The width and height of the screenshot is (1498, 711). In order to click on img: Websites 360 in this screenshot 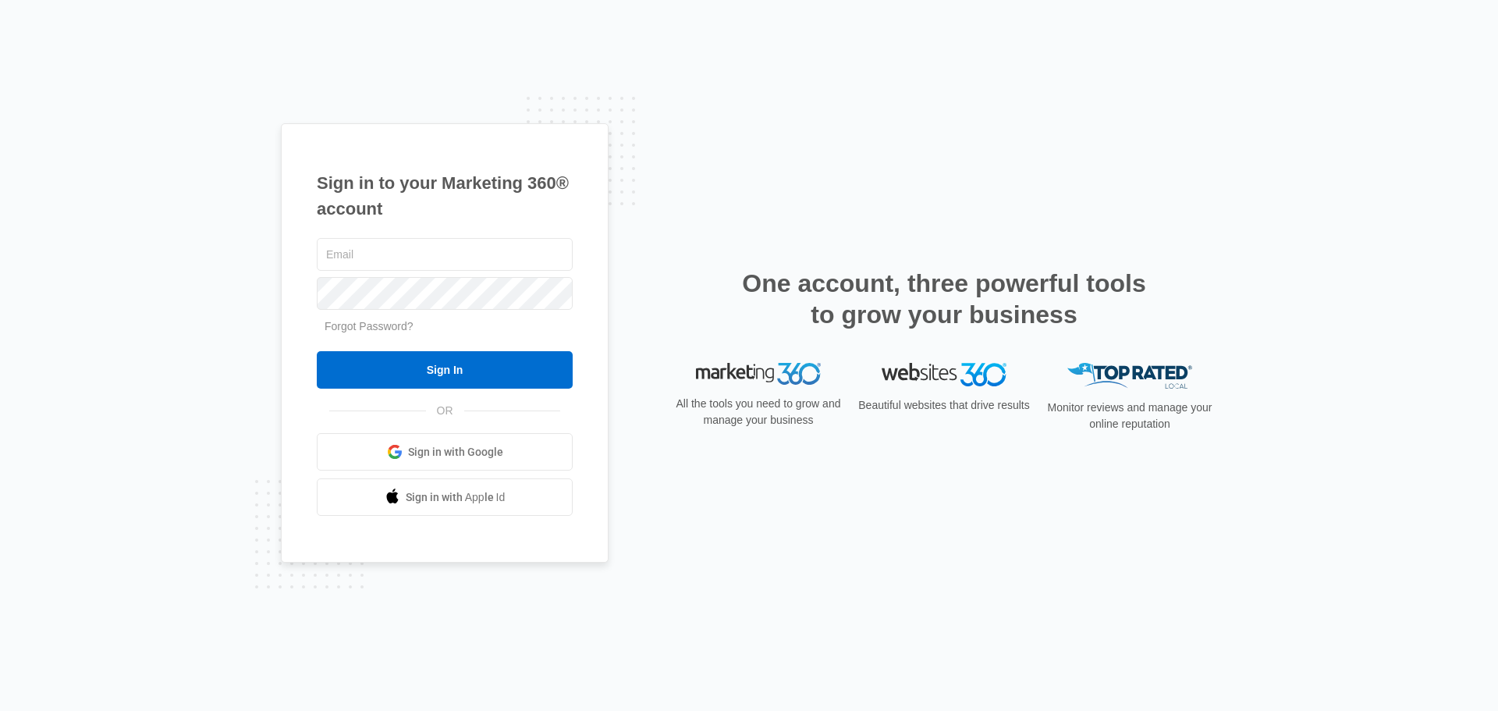, I will do `click(944, 374)`.